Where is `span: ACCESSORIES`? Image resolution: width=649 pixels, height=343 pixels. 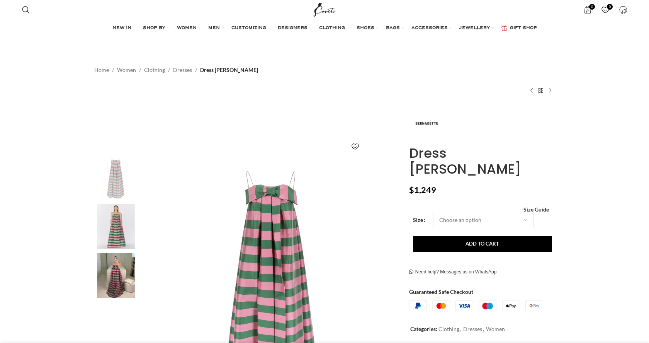 span: ACCESSORIES is located at coordinates (430, 28).